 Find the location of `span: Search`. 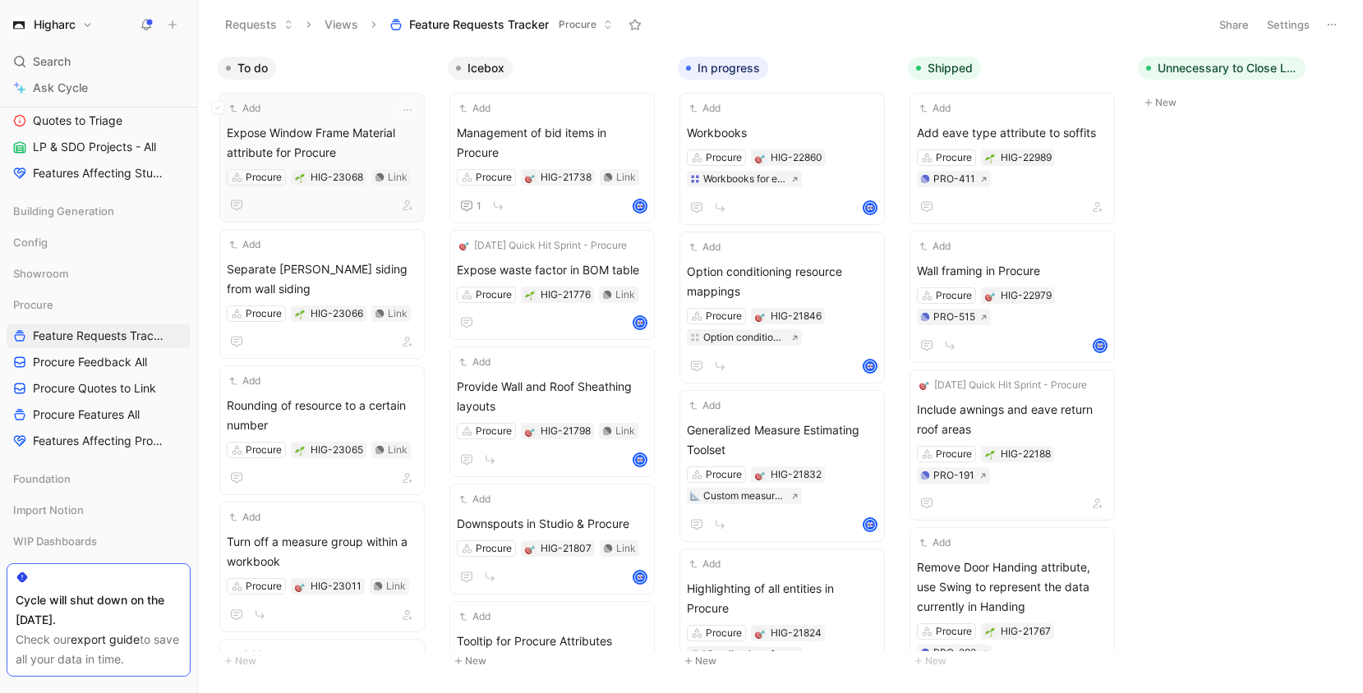

span: Search is located at coordinates (52, 62).